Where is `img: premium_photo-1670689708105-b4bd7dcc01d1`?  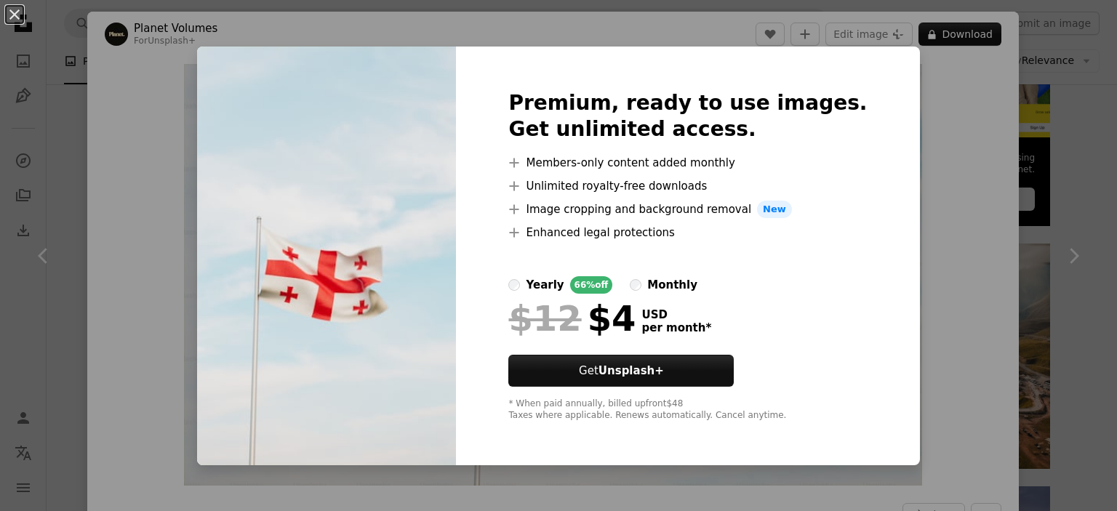 img: premium_photo-1670689708105-b4bd7dcc01d1 is located at coordinates (327, 256).